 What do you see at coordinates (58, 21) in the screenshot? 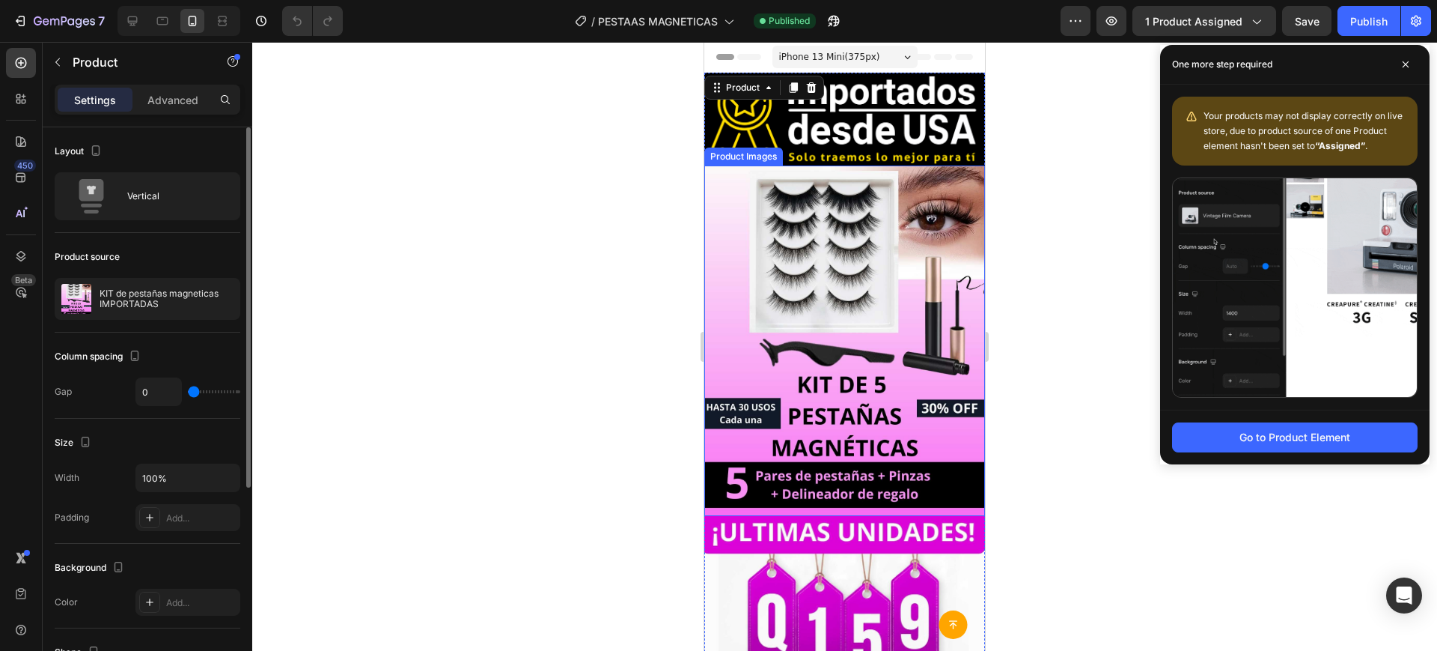
I see `button: 7` at bounding box center [58, 21].